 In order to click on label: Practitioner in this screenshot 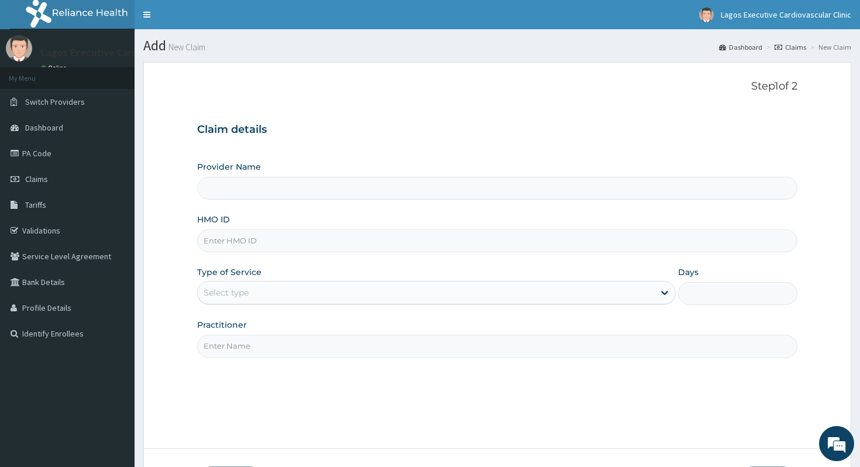, I will do `click(222, 325)`.